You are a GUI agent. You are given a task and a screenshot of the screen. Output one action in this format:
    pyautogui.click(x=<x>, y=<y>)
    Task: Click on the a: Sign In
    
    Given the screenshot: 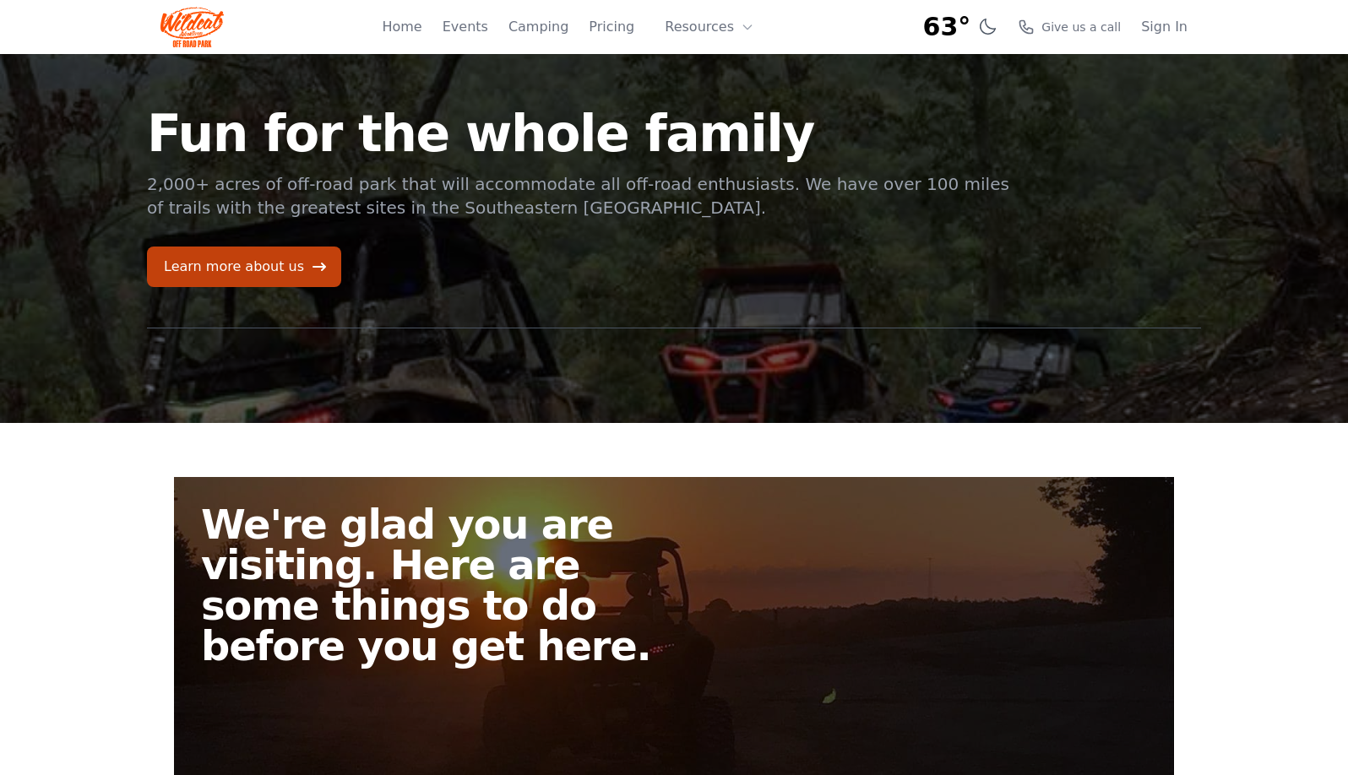 What is the action you would take?
    pyautogui.click(x=1164, y=27)
    